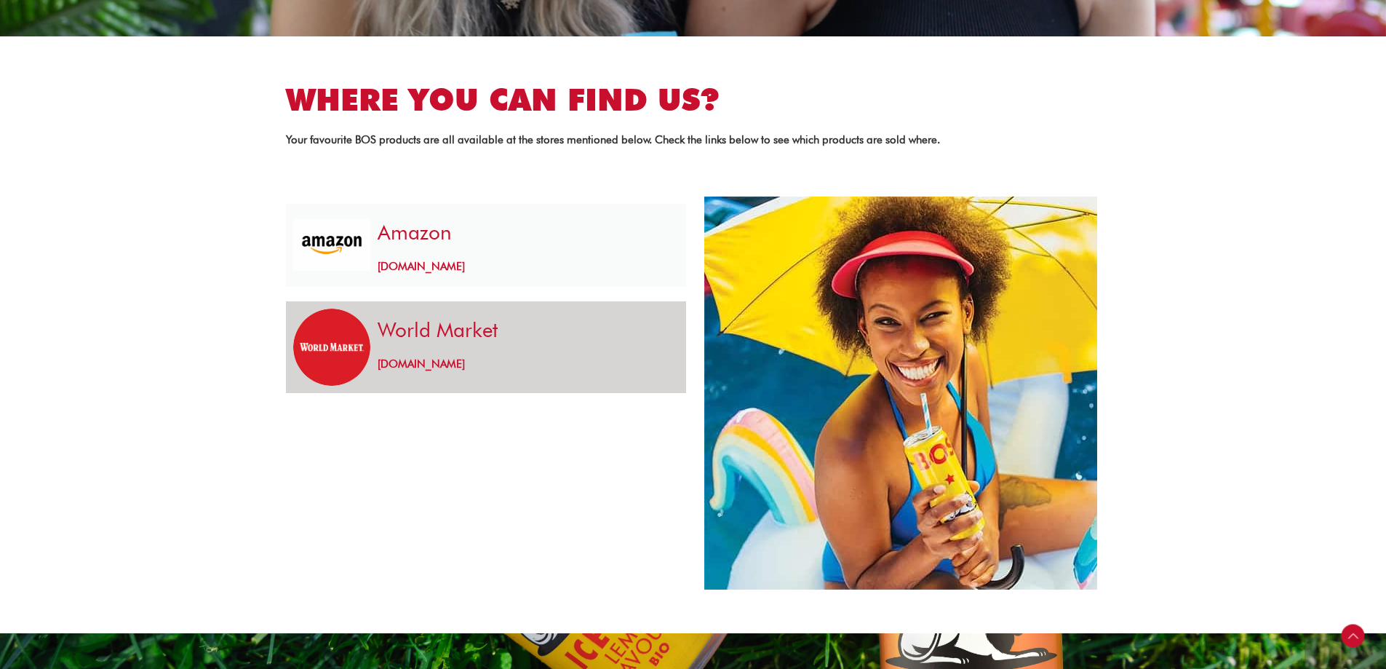  Describe the element at coordinates (437, 330) in the screenshot. I see `a: World Market` at that location.